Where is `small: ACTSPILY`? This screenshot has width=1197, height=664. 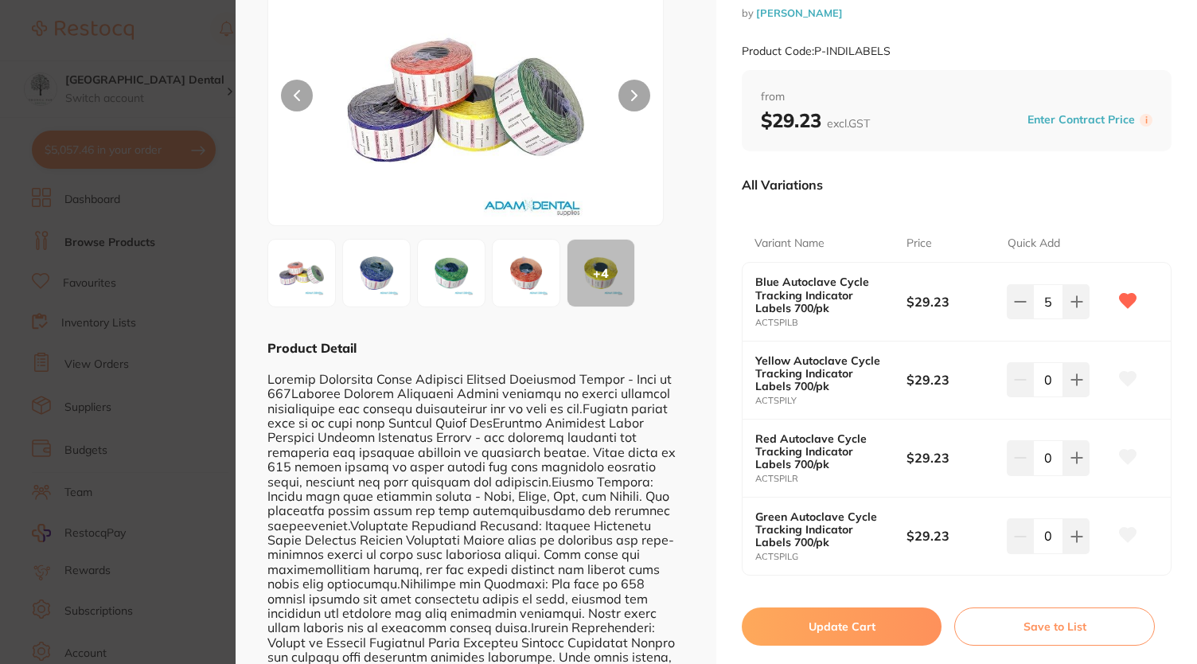 small: ACTSPILY is located at coordinates (831, 400).